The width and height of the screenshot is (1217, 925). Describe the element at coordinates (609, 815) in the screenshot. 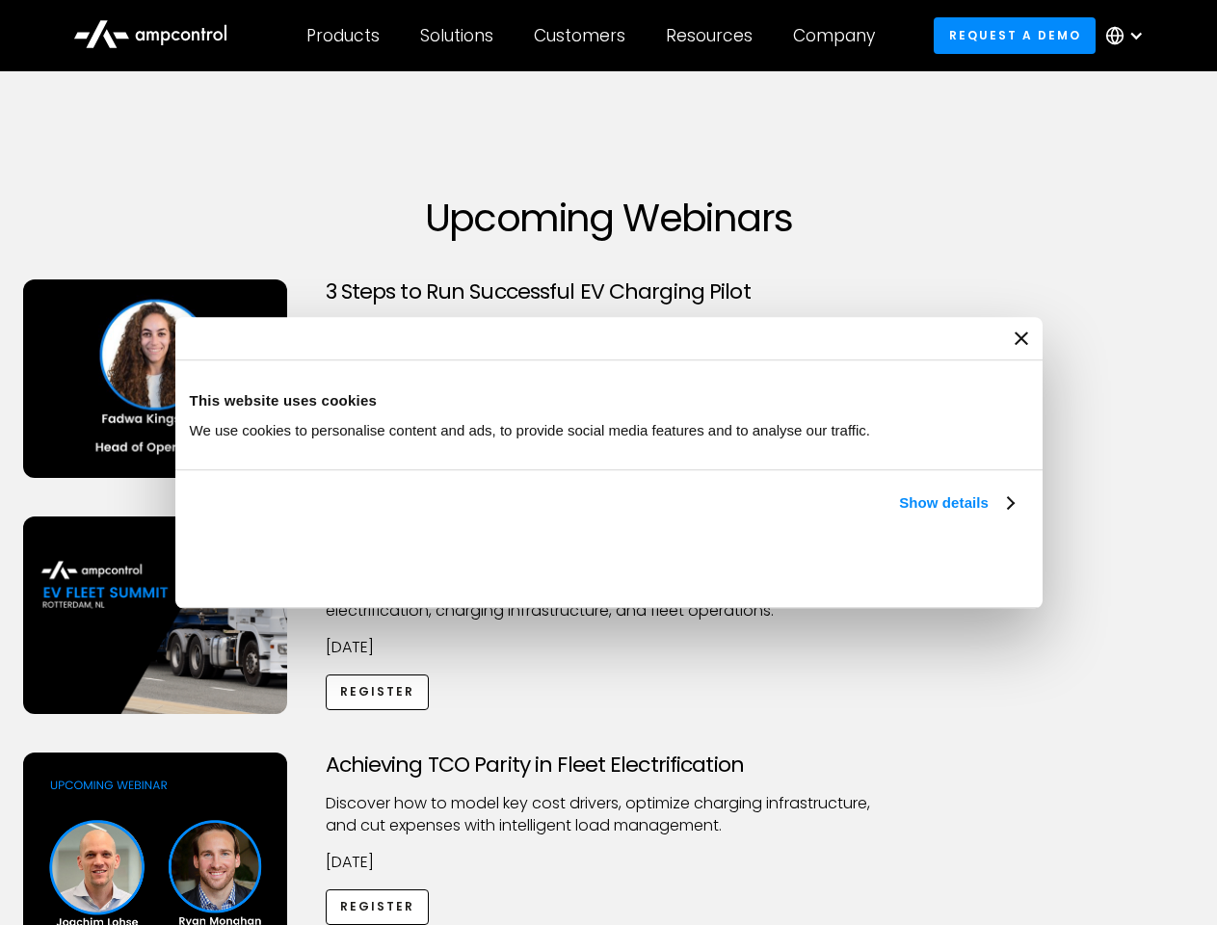

I see `p: Discover how to model key cost drivers, optimize charging infrastructure, and cut expenses with i...` at that location.